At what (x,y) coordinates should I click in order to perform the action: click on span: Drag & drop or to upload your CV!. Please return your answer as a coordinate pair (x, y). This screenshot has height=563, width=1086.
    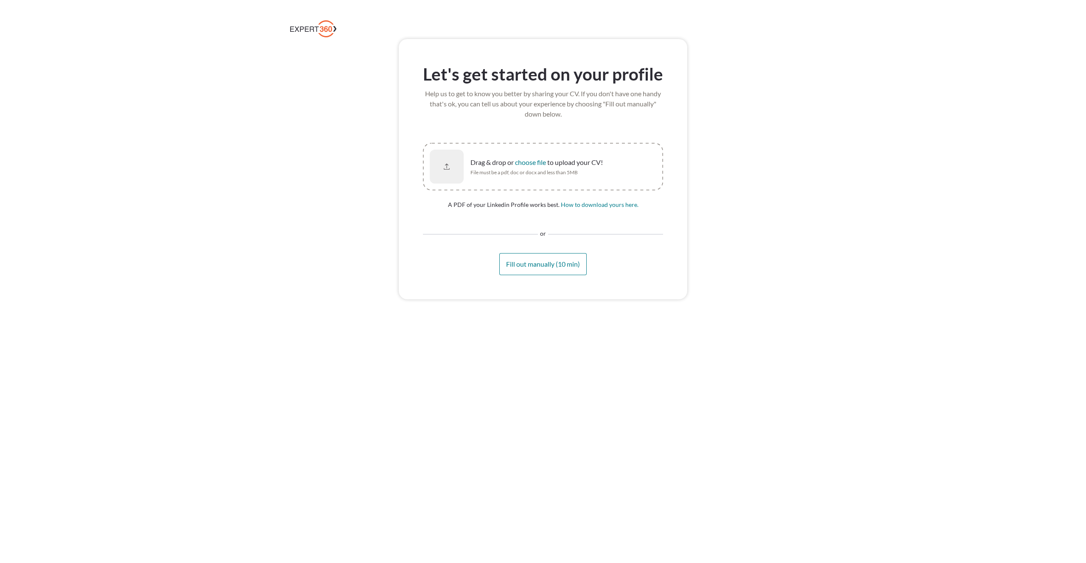
    Looking at the image, I should click on (537, 162).